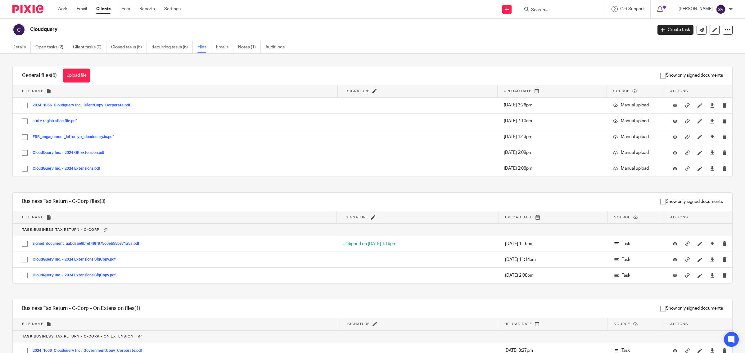 The height and width of the screenshot is (353, 745). I want to click on button: Upload file, so click(76, 75).